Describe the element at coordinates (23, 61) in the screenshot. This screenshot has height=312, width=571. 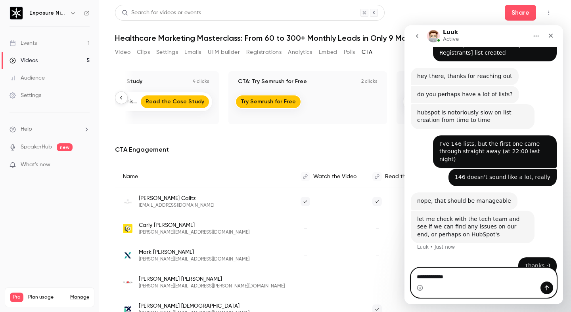
I see `div: Videos` at that location.